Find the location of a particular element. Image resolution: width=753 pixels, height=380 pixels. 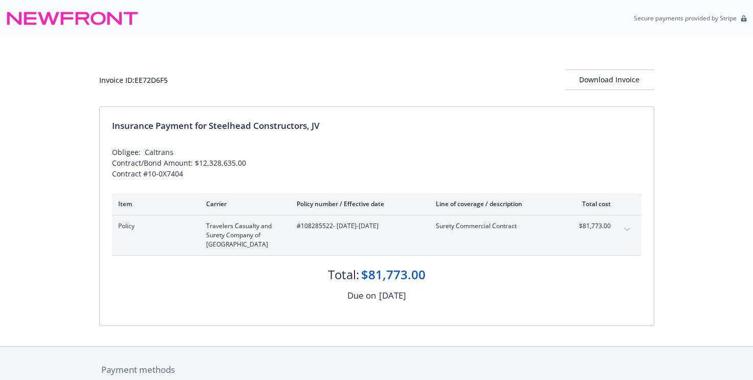

div: Due on is located at coordinates (362, 296).